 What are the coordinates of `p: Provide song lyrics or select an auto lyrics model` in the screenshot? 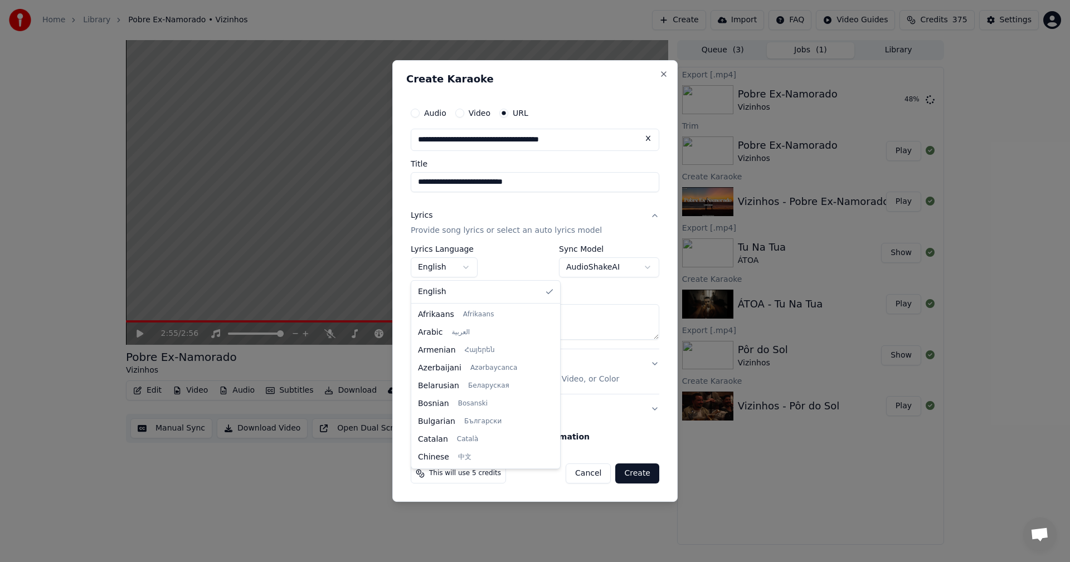 It's located at (506, 231).